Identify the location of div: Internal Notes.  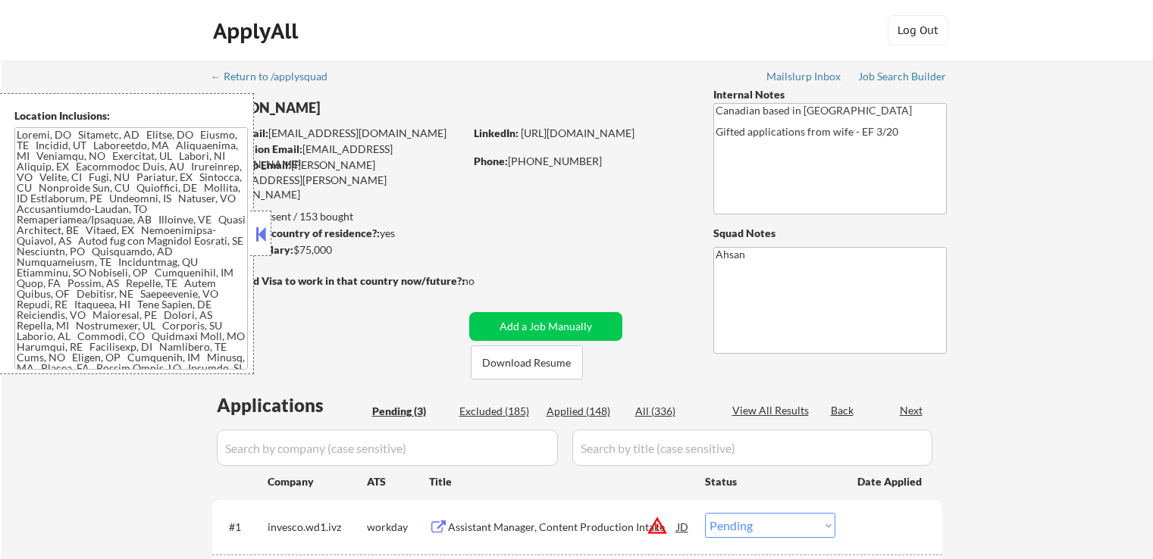
(830, 95).